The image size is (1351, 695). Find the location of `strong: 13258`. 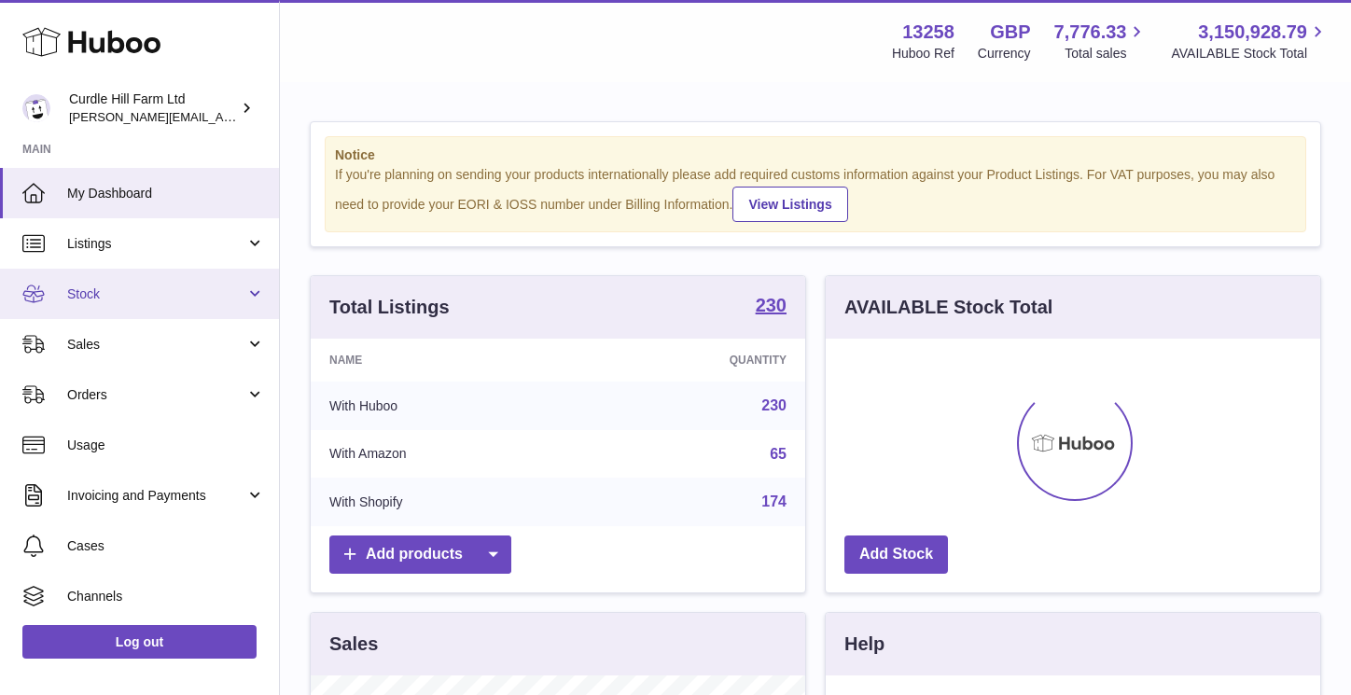

strong: 13258 is located at coordinates (928, 32).